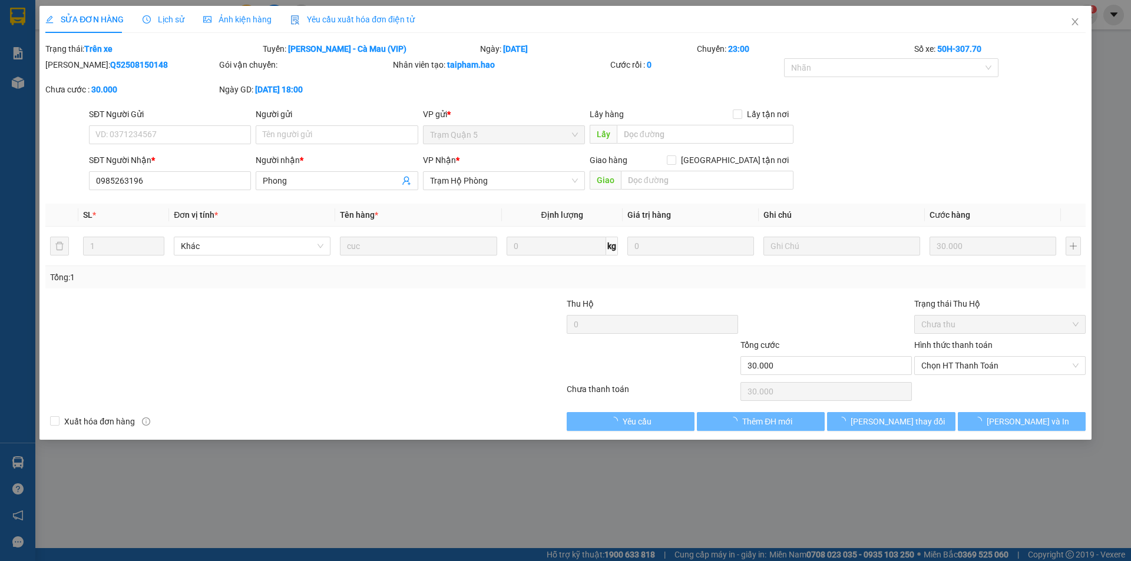 This screenshot has width=1131, height=561. What do you see at coordinates (100, 422) in the screenshot?
I see `span: Xuất hóa đơn hàng` at bounding box center [100, 422].